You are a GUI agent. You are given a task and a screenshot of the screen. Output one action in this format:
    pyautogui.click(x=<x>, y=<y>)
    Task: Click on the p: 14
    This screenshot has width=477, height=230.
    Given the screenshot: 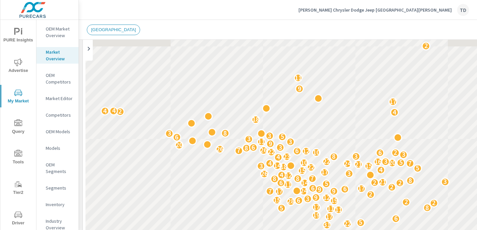 What is the action you would take?
    pyautogui.click(x=305, y=183)
    